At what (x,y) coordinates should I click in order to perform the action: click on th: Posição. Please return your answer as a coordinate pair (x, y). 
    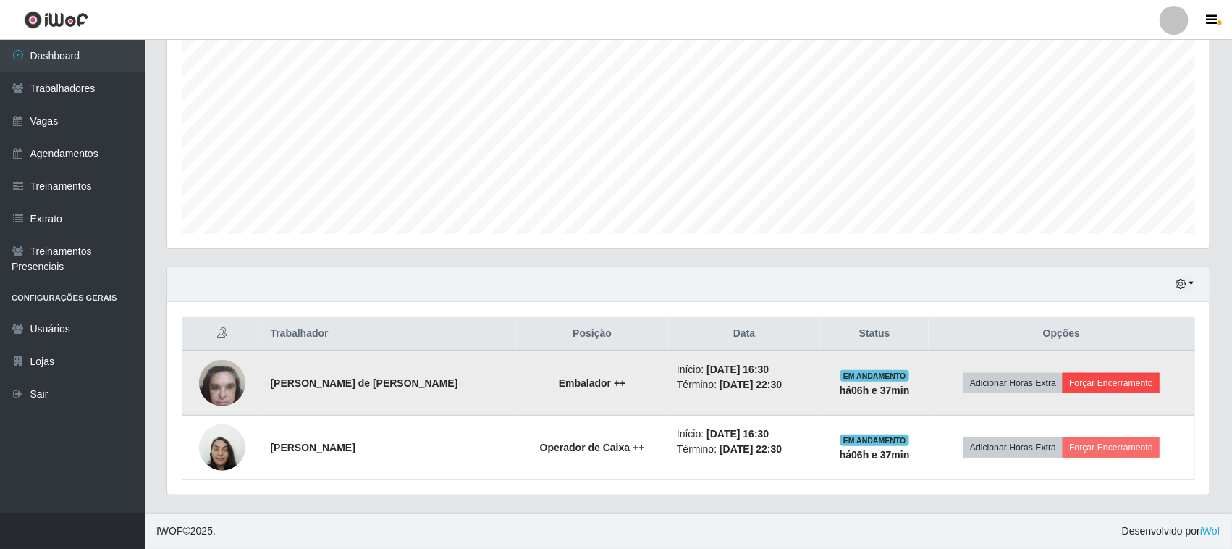
    Looking at the image, I should click on (592, 334).